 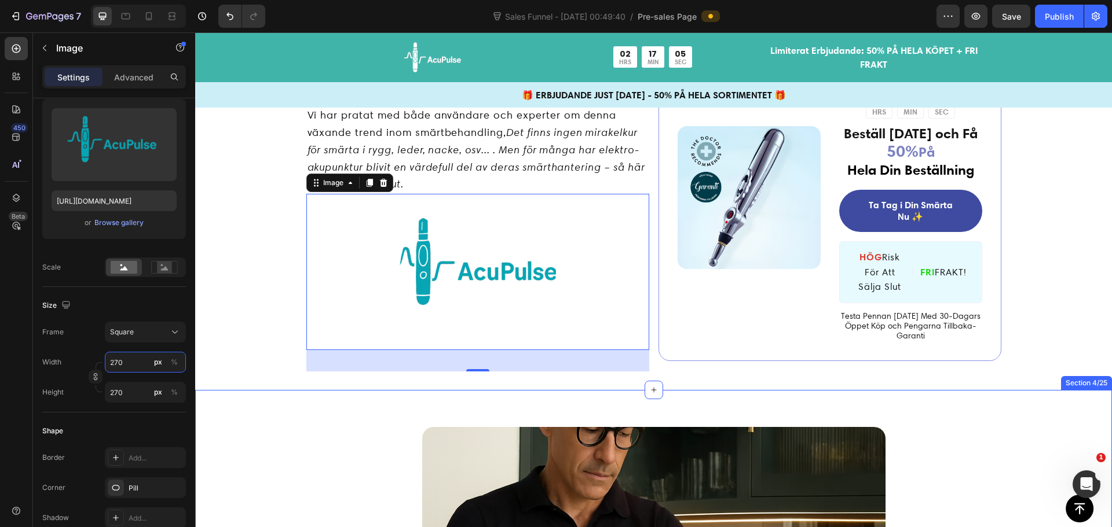 What do you see at coordinates (731, 119) in the screenshot?
I see `strong: På` at bounding box center [731, 119].